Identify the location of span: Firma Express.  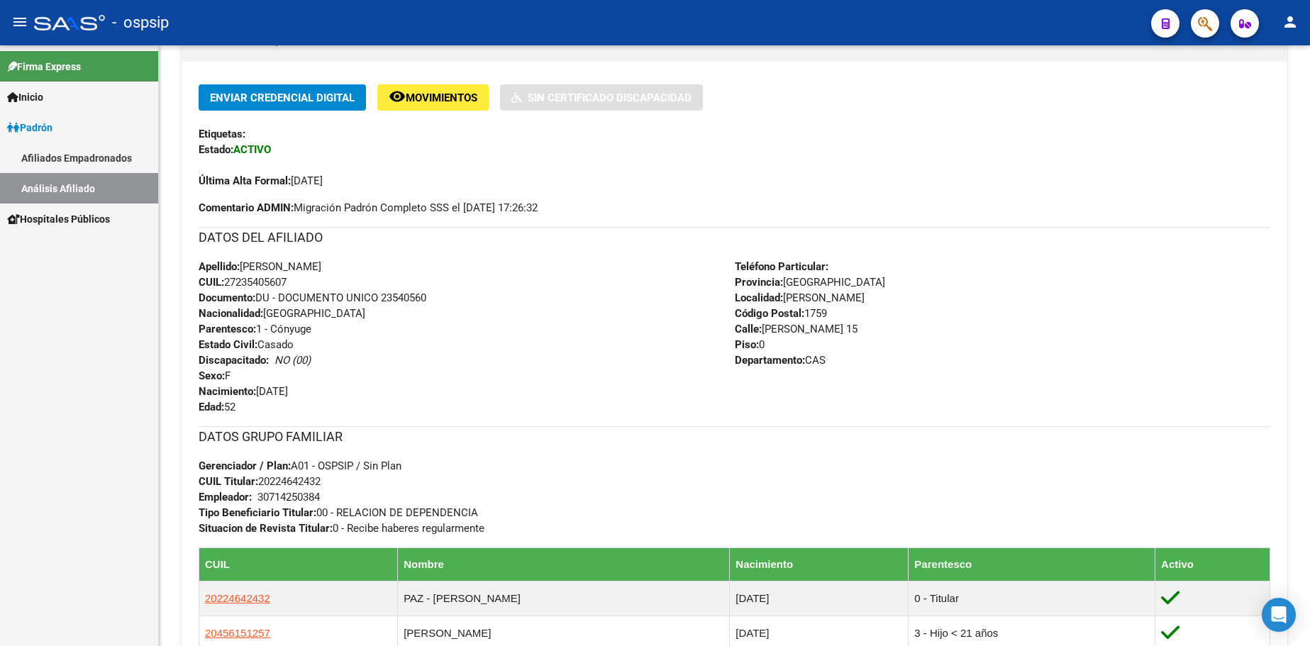
(44, 67).